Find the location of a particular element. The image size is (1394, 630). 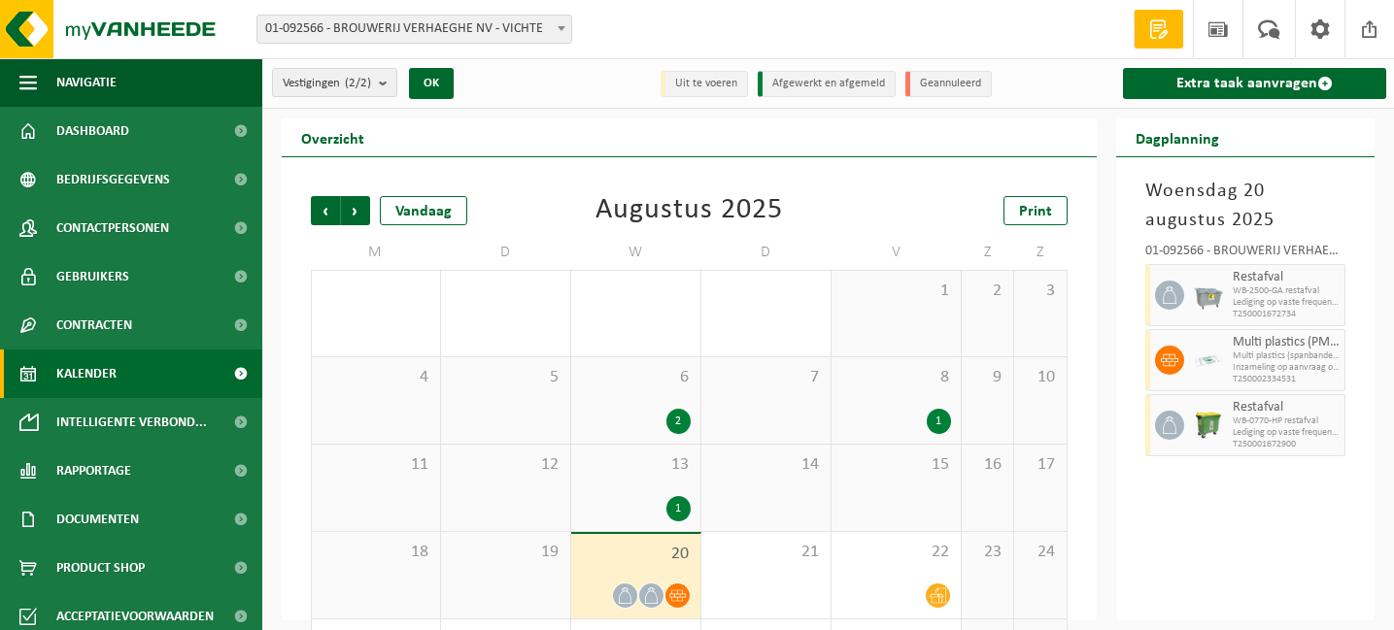

span: Dashboard is located at coordinates (92, 131).